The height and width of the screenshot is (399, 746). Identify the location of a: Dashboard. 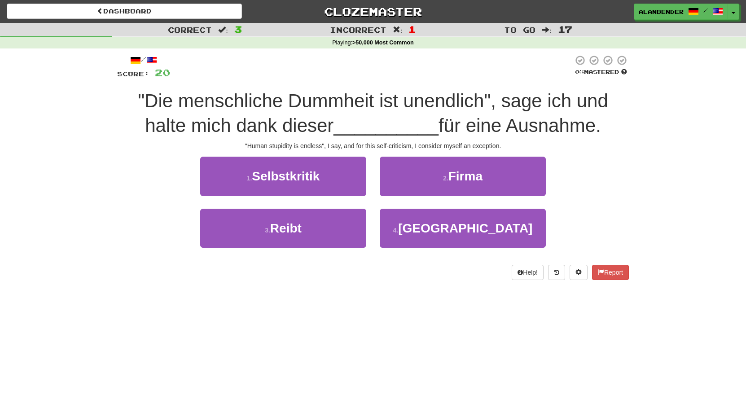
(124, 11).